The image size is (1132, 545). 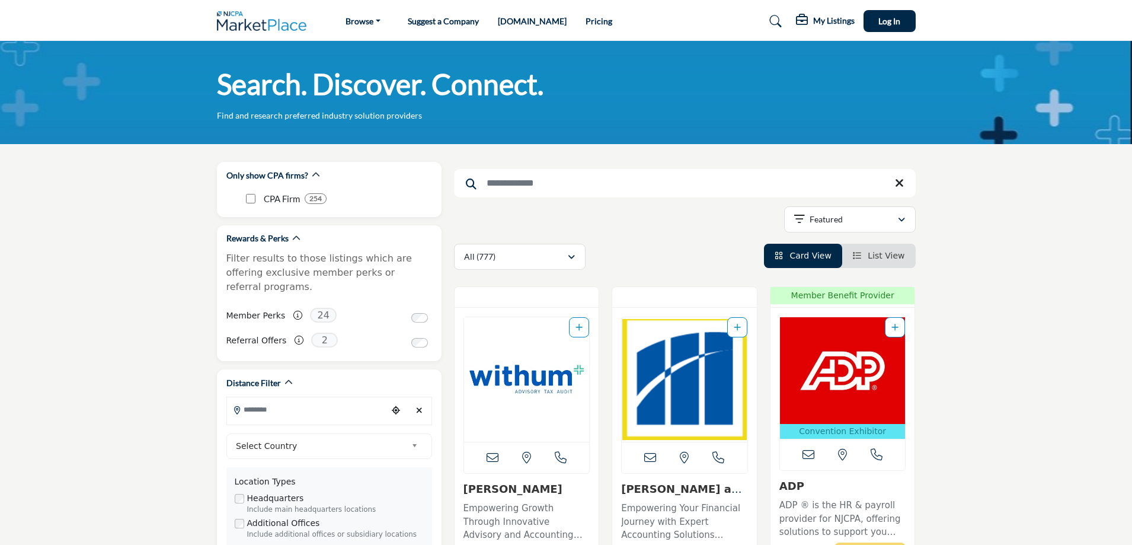 I want to click on p: Find and research preferred industry solution providers, so click(x=319, y=116).